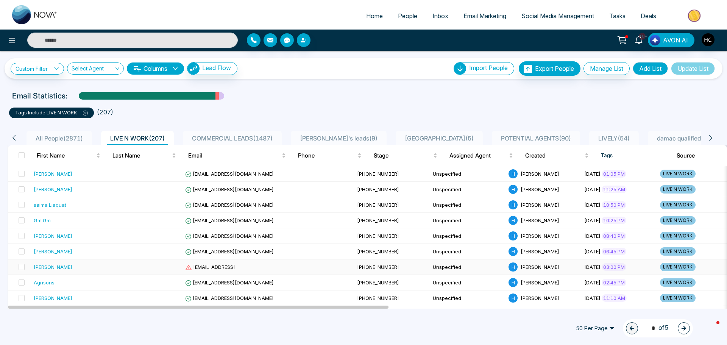  Describe the element at coordinates (536, 138) in the screenshot. I see `span: POTENTIAL AGENTS ( 90 )` at that location.